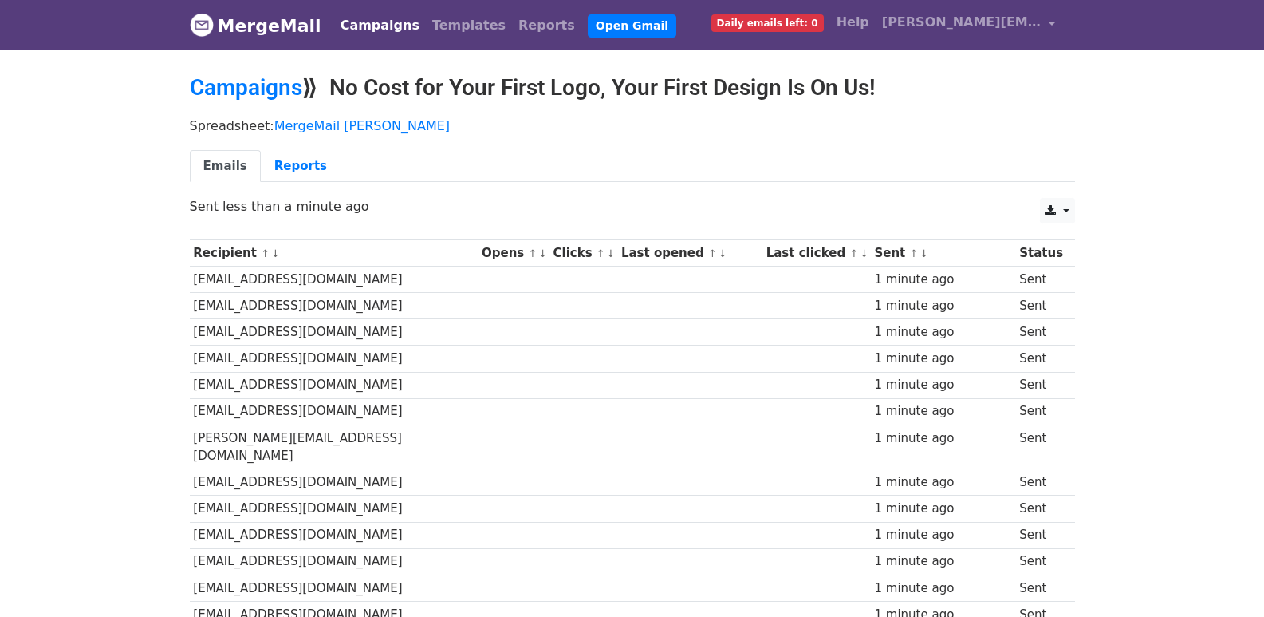  What do you see at coordinates (202, 25) in the screenshot?
I see `img: MergeMail logo` at bounding box center [202, 25].